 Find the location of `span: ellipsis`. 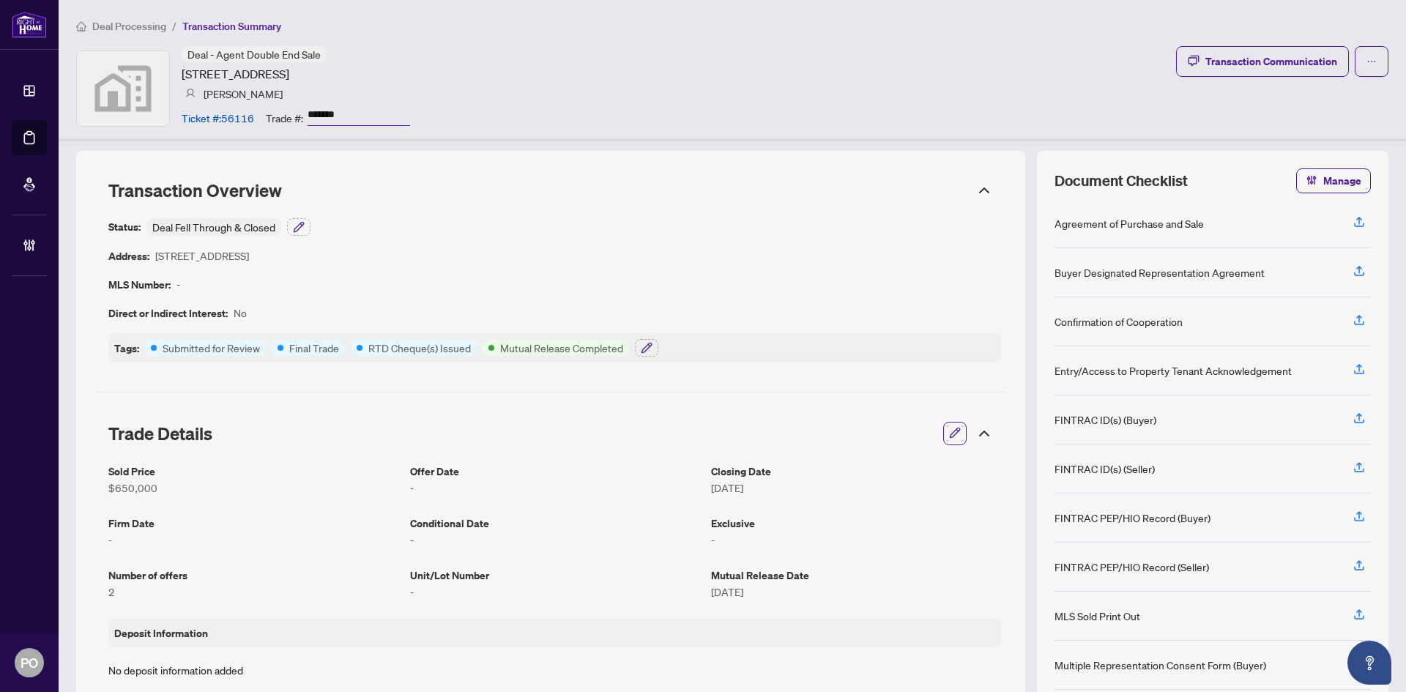

span: ellipsis is located at coordinates (1371, 61).